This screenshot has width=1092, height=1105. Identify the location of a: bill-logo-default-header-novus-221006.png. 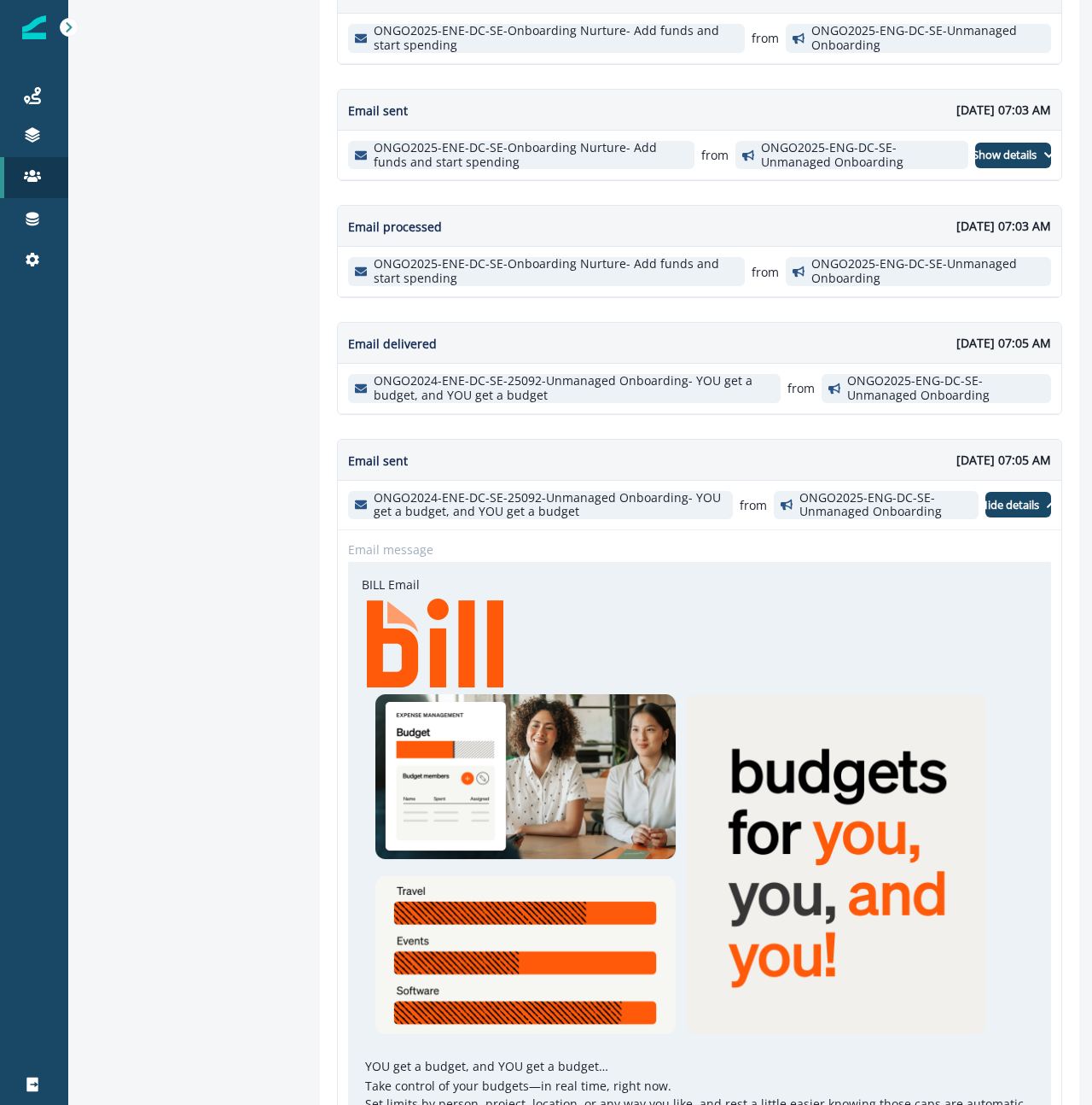
(436, 643).